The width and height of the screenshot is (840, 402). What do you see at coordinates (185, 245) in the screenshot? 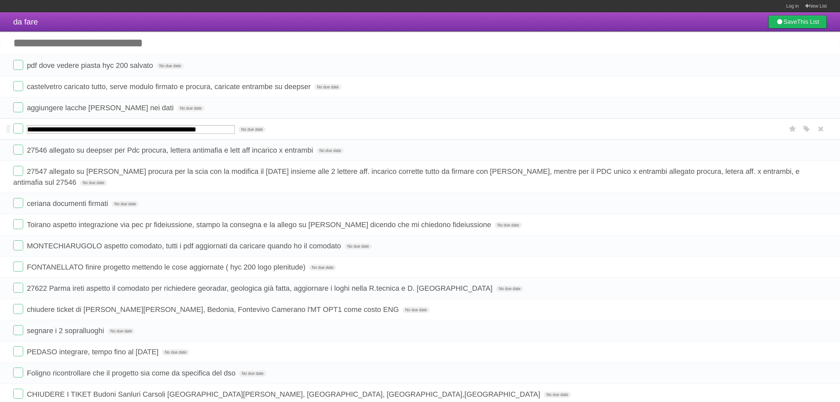
I see `span: MONTECHIARUGOLO aspetto comodato, tutti i pdf aggiornati da caricare quando ho il comodato` at bounding box center [185, 245].